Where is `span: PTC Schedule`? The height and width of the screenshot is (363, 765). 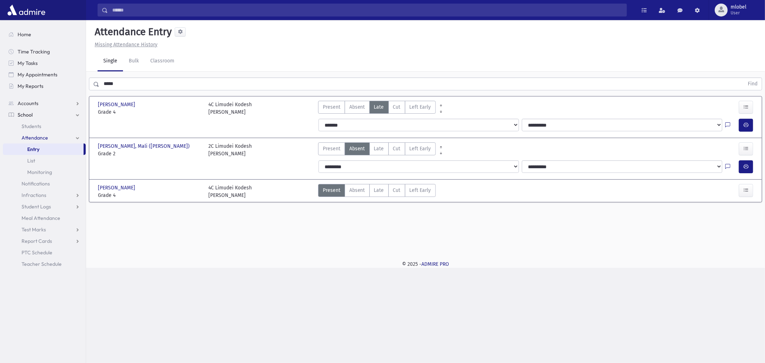
span: PTC Schedule is located at coordinates (37, 252).